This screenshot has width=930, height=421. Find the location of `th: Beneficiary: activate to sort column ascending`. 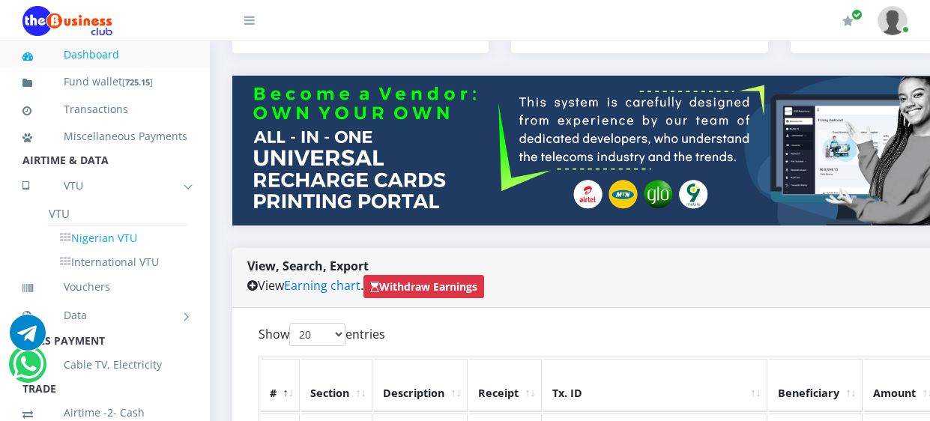

th: Beneficiary: activate to sort column ascending is located at coordinates (815, 385).